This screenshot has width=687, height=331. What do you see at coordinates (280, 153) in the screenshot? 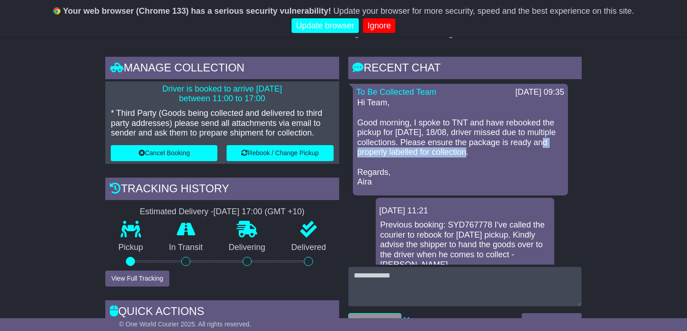
I see `button: Rebook / Change Pickup` at bounding box center [280, 153].